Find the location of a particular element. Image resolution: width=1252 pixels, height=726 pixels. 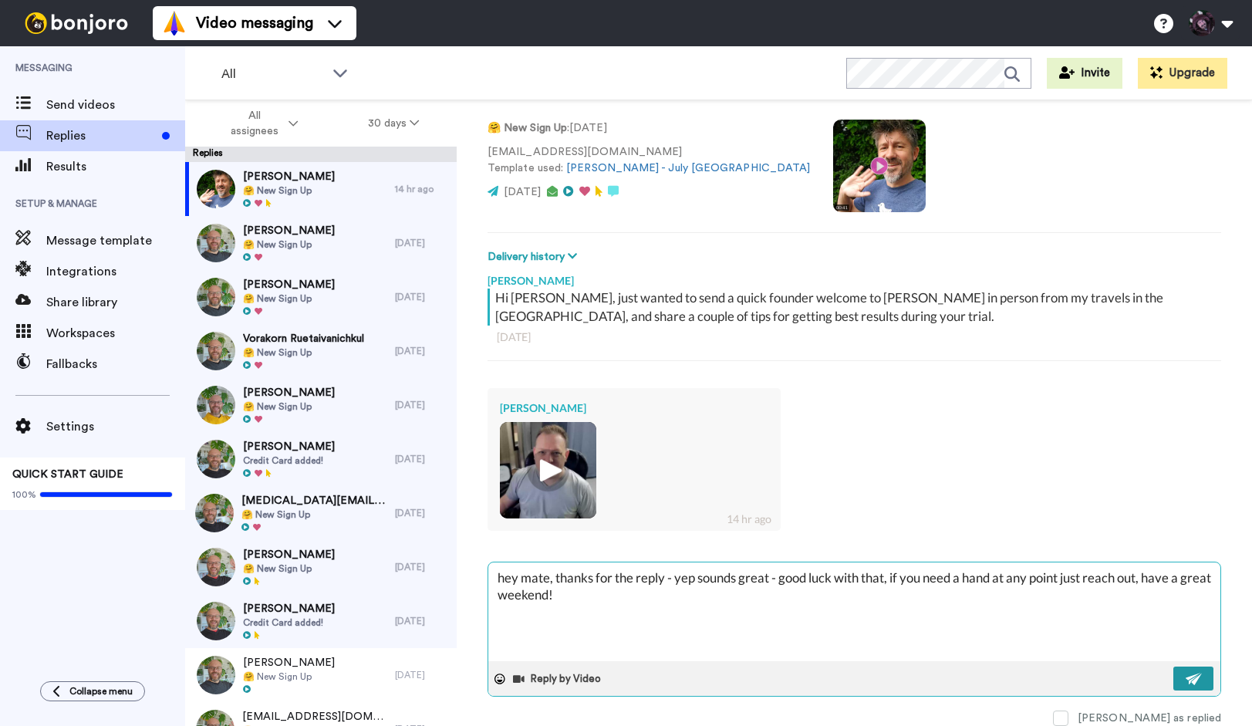

button: Delivery history is located at coordinates (535, 257).